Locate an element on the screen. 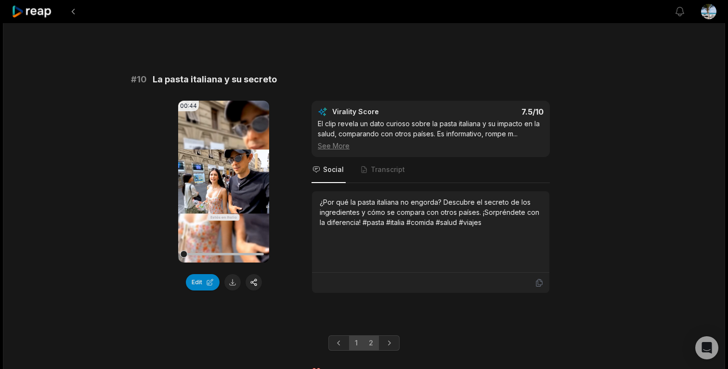 The image size is (728, 369). span: La pasta italiana y su secreto is located at coordinates (215, 79).